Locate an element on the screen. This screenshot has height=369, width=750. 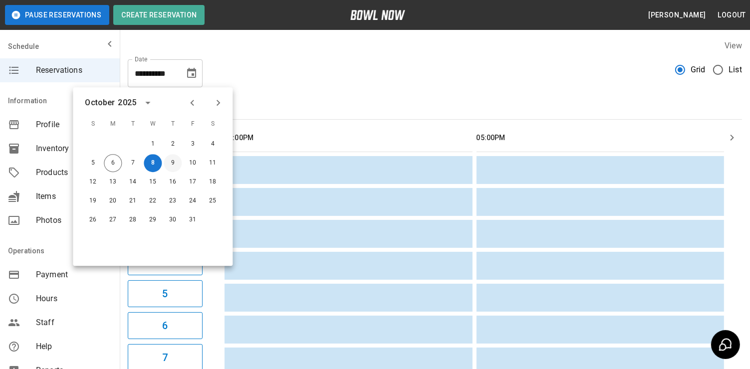
span: Reservations is located at coordinates (74, 70).